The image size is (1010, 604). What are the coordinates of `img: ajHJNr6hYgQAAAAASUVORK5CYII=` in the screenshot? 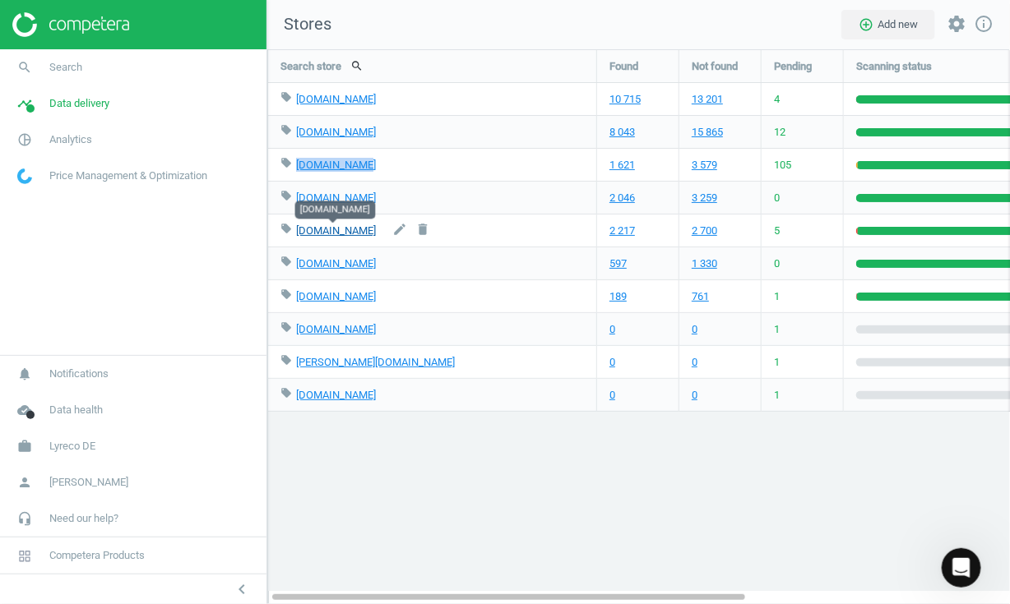 It's located at (71, 25).